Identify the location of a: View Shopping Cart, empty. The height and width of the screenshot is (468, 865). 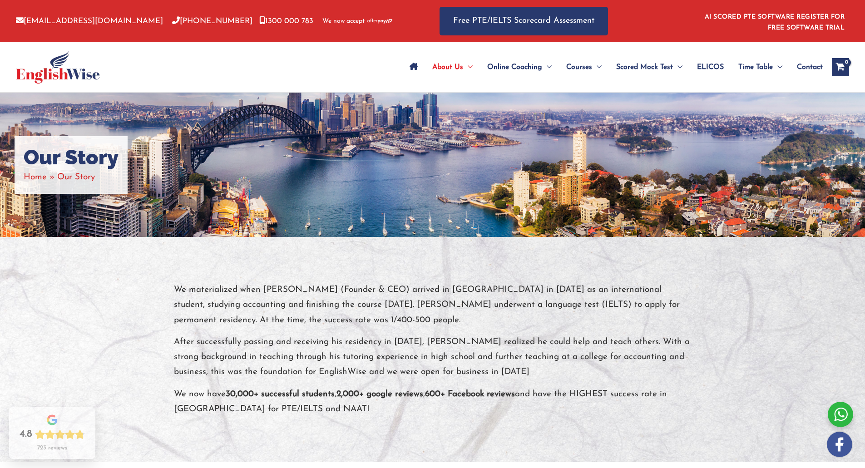
(841, 67).